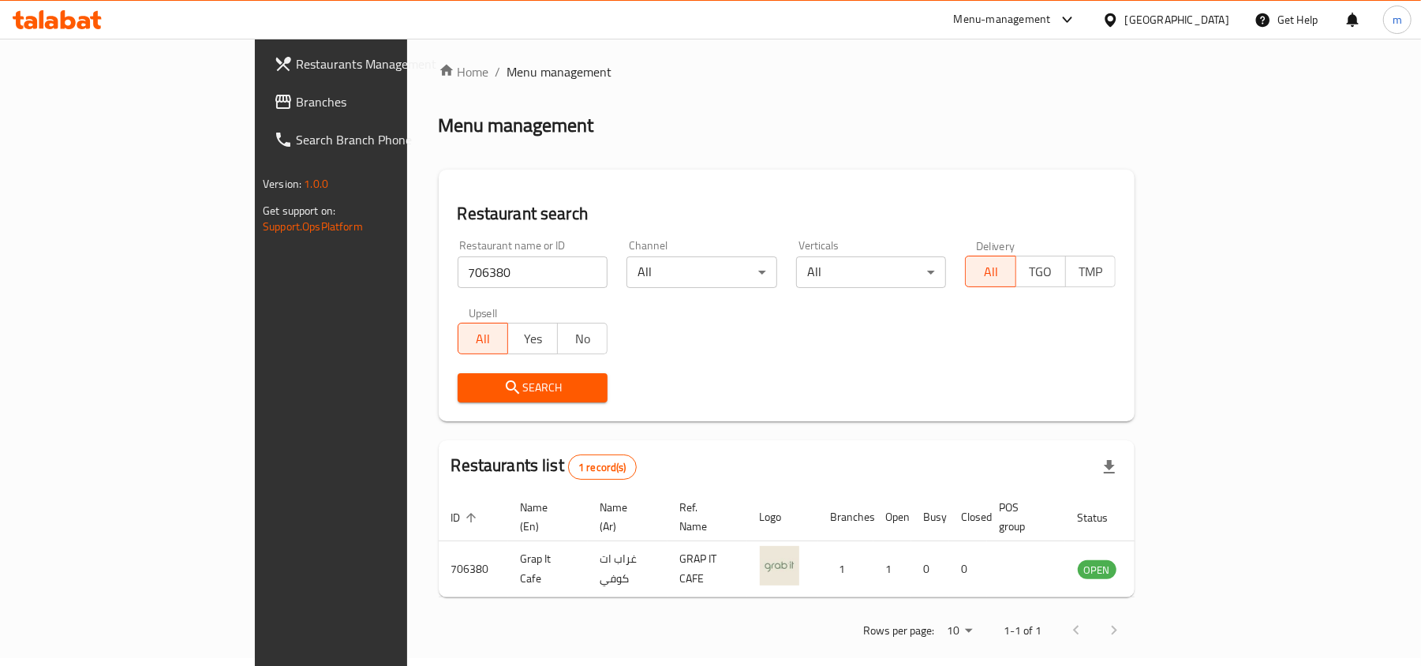  What do you see at coordinates (312, 226) in the screenshot?
I see `a: Support.OpsPlatform` at bounding box center [312, 226].